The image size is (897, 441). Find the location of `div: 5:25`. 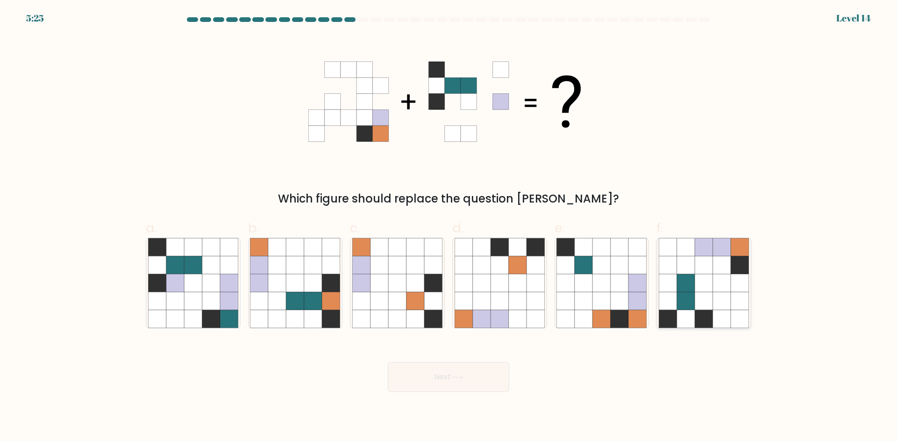

div: 5:25 is located at coordinates (35, 18).